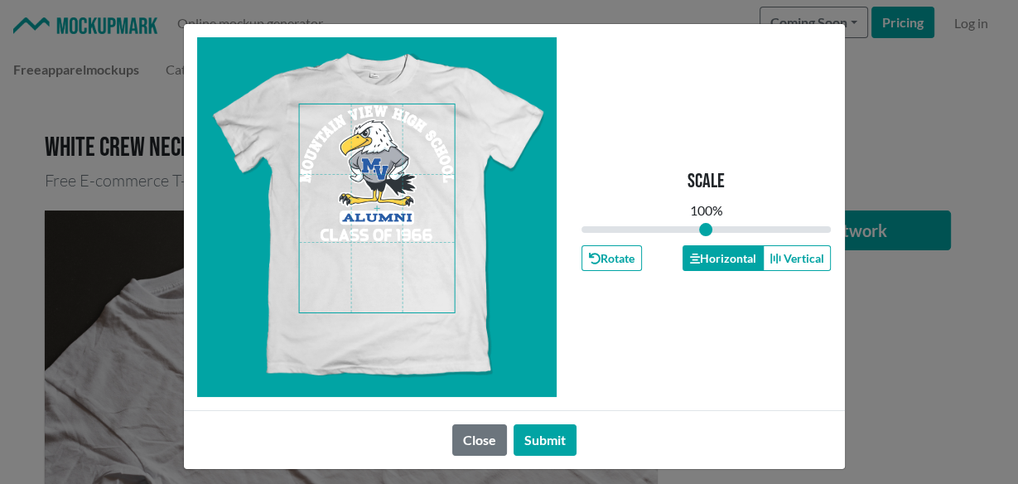  What do you see at coordinates (797, 258) in the screenshot?
I see `button: Vertical` at bounding box center [797, 258].